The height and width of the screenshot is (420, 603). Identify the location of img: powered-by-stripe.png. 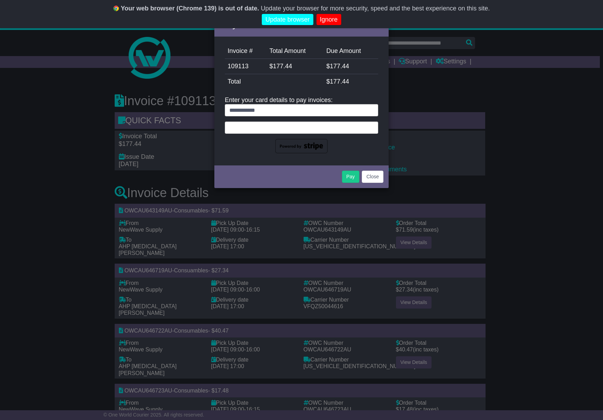
(302, 146).